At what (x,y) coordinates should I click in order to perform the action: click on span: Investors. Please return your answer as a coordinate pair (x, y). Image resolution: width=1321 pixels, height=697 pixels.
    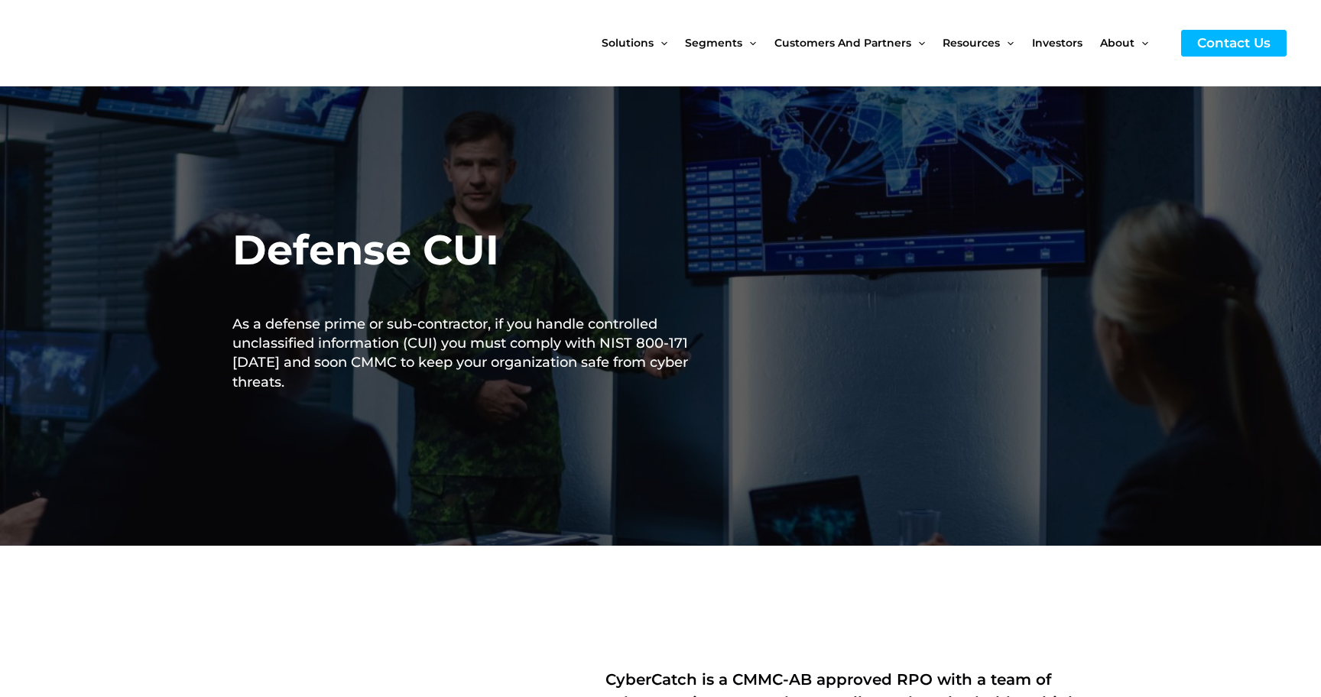
    Looking at the image, I should click on (1057, 43).